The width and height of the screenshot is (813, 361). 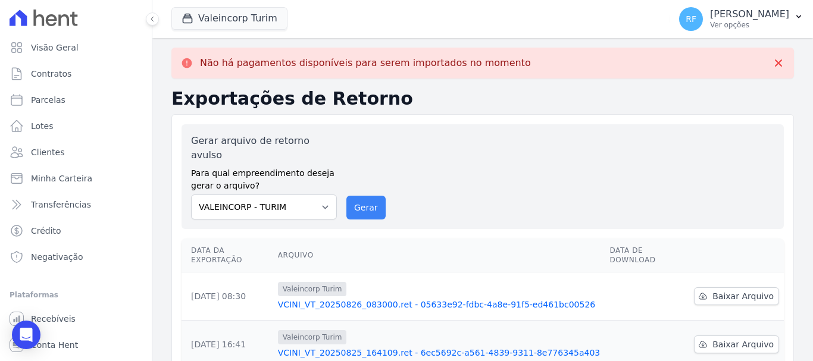 What do you see at coordinates (26, 335) in the screenshot?
I see `div: Open Intercom Messenger` at bounding box center [26, 335].